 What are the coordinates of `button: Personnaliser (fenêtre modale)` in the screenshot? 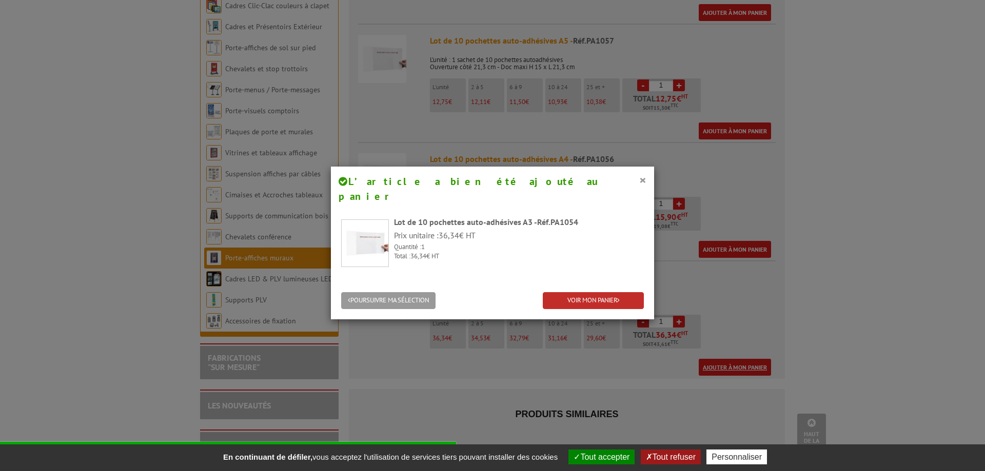 It's located at (736, 457).